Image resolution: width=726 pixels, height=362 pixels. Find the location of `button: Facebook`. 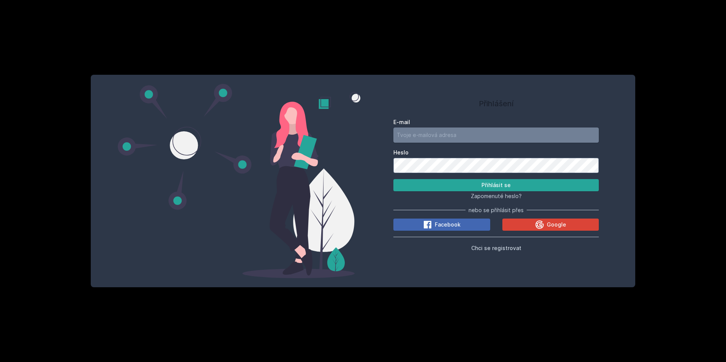

button: Facebook is located at coordinates (441, 225).